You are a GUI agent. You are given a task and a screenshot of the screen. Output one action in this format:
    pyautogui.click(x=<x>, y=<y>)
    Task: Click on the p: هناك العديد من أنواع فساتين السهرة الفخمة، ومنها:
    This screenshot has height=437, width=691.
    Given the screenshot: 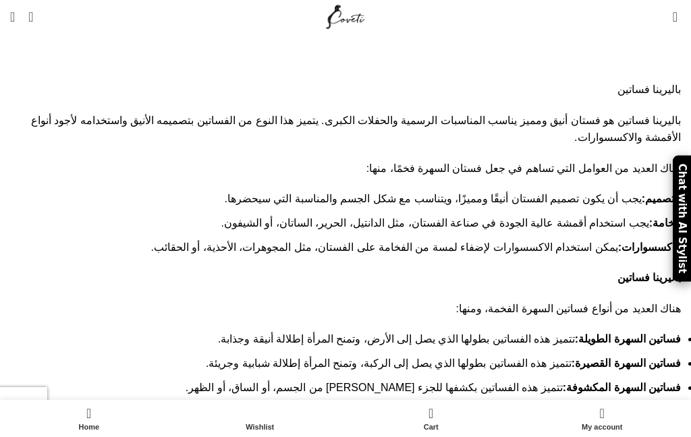 What is the action you would take?
    pyautogui.click(x=345, y=309)
    